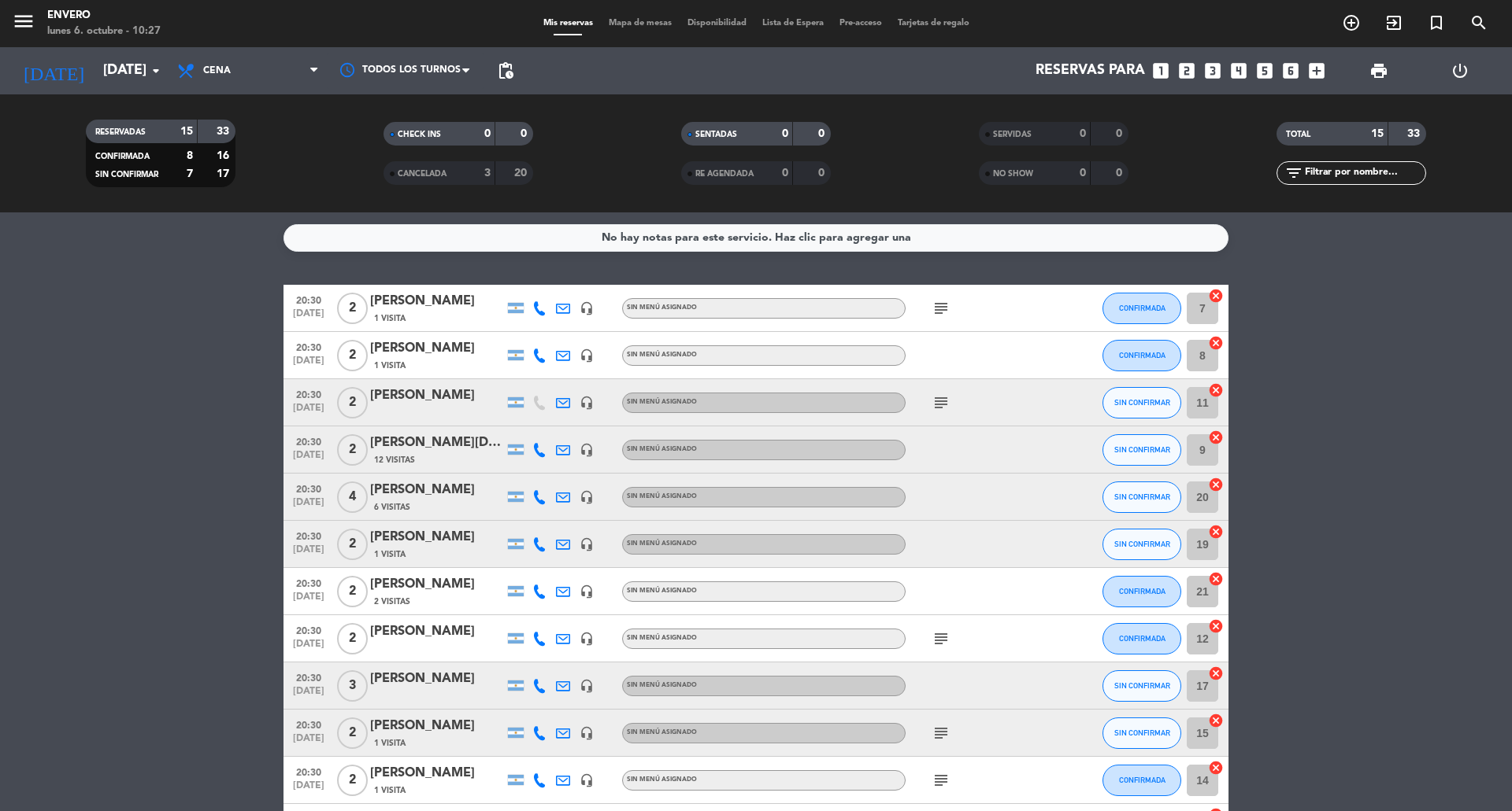  Describe the element at coordinates (640, 22) in the screenshot. I see `span: Mapa de mesas` at that location.